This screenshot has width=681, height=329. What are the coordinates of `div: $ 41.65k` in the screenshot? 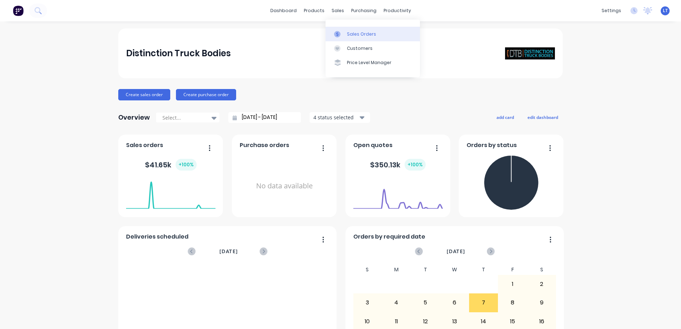 It's located at (171, 164).